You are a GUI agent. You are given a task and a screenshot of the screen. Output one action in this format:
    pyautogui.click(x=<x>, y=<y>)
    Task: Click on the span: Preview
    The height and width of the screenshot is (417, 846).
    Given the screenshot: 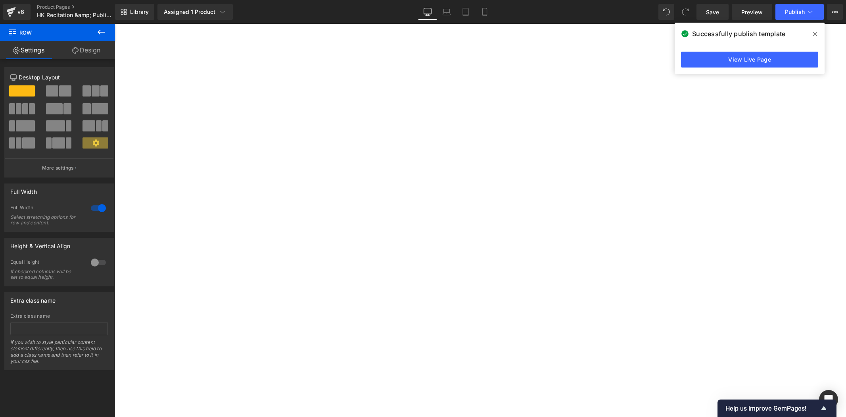 What is the action you would take?
    pyautogui.click(x=752, y=12)
    